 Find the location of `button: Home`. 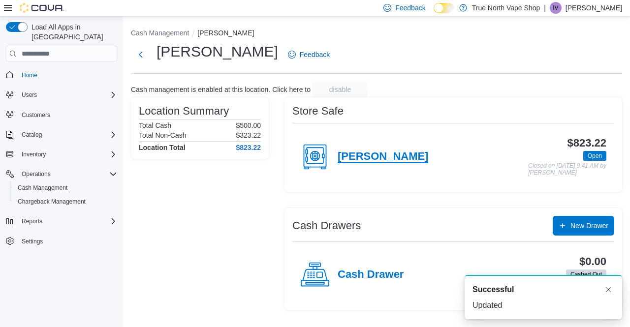

button: Home is located at coordinates (61, 74).